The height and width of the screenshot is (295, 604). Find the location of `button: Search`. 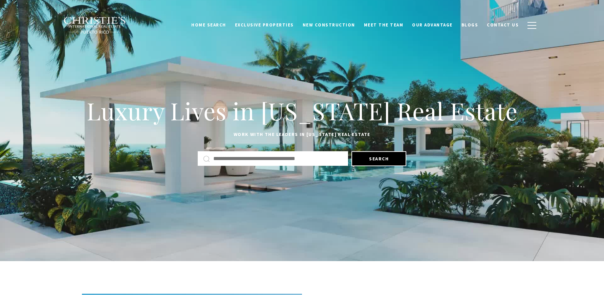

button: Search is located at coordinates (379, 159).